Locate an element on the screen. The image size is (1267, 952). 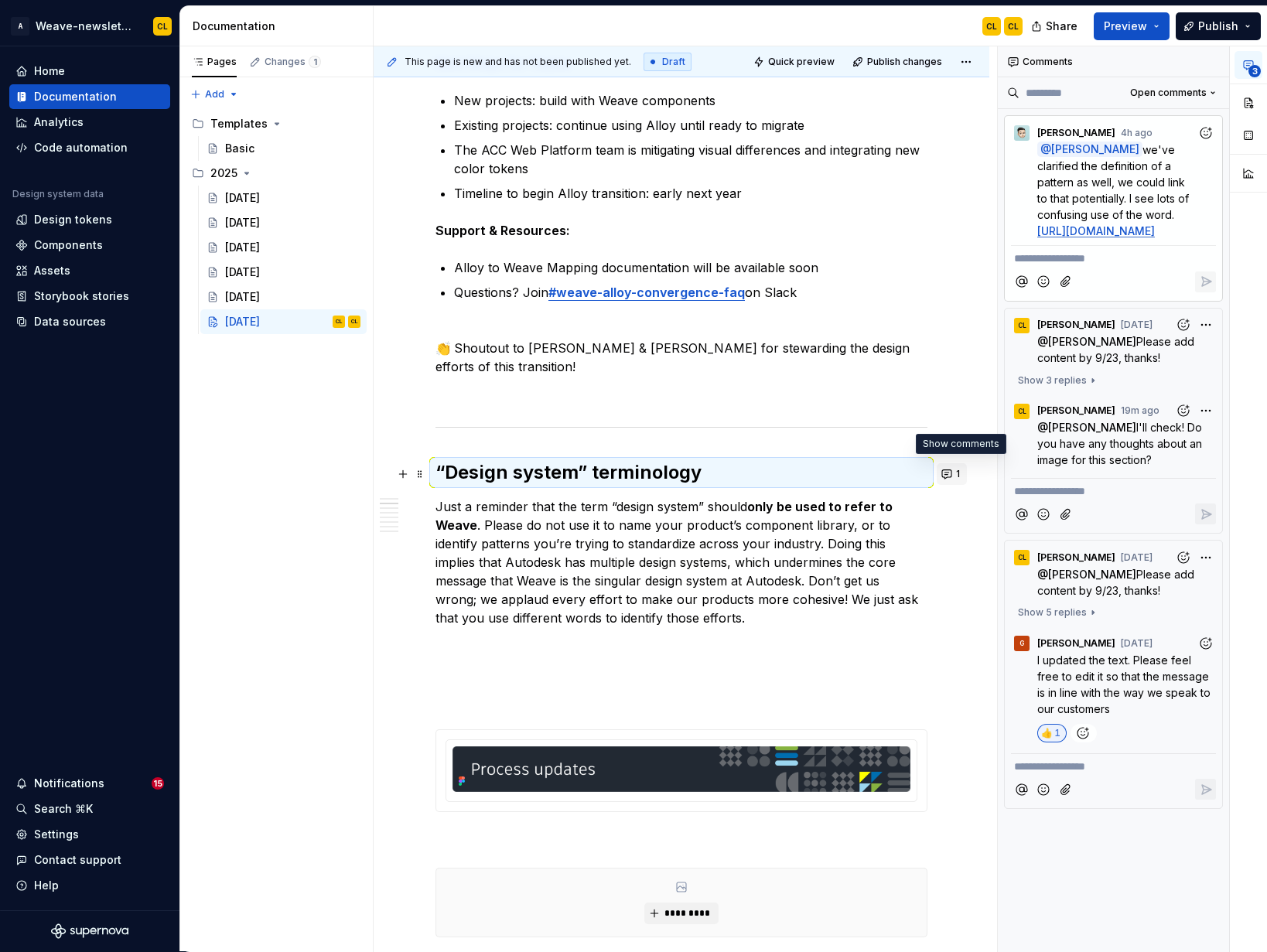
button: Notifications15 is located at coordinates (90, 783).